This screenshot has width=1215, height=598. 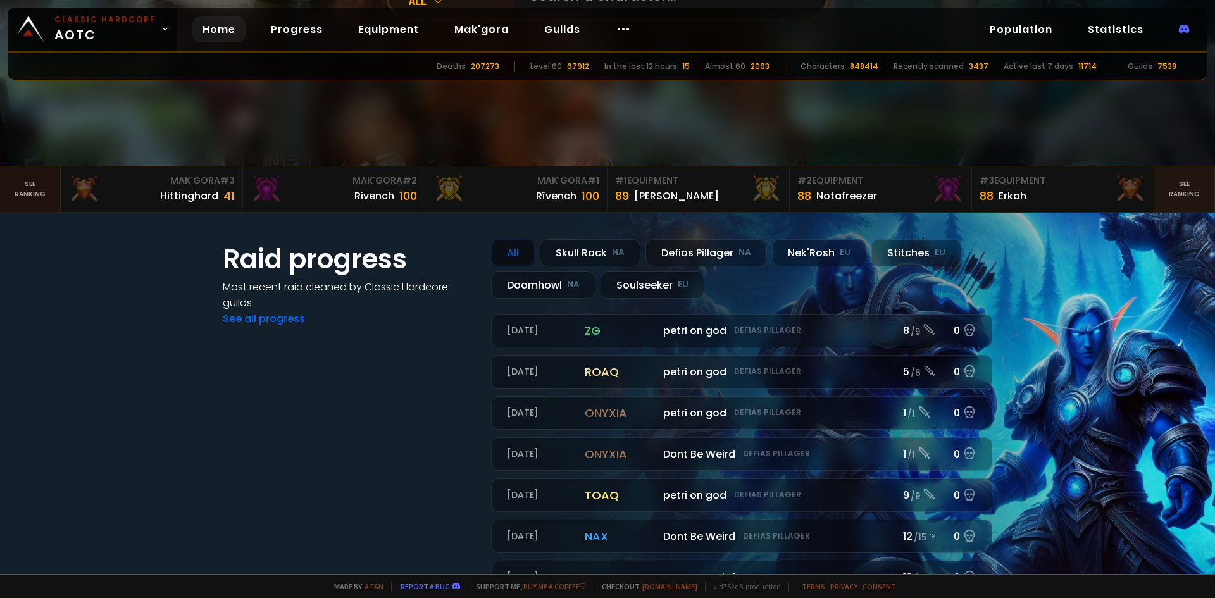 What do you see at coordinates (527, 586) in the screenshot?
I see `span: Support me,` at bounding box center [527, 586].